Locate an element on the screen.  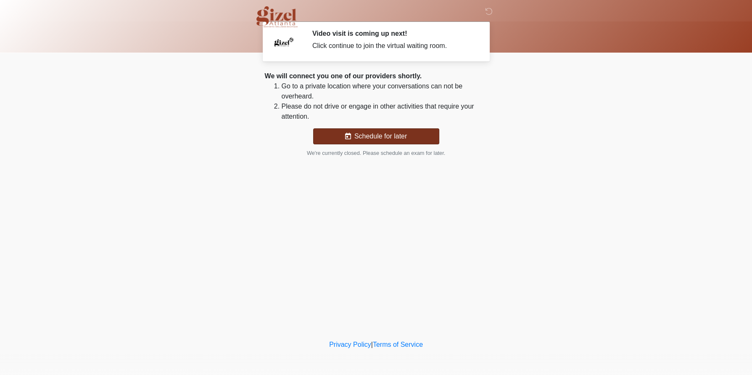
div: Click continue to join the virtual waiting room. is located at coordinates (394, 46).